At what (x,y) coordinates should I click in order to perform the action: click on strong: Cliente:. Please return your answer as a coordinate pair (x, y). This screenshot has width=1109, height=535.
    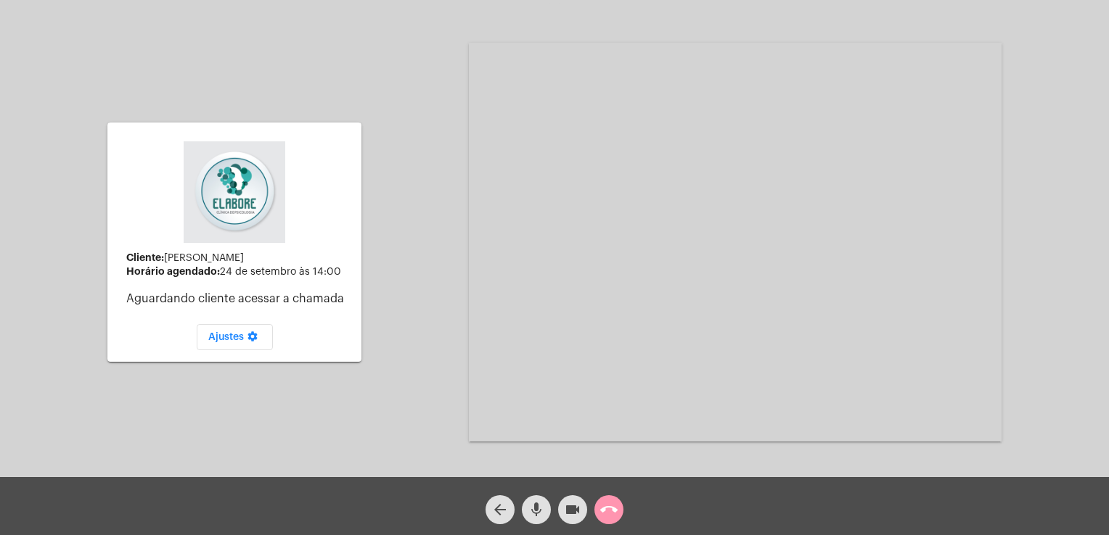
    Looking at the image, I should click on (145, 258).